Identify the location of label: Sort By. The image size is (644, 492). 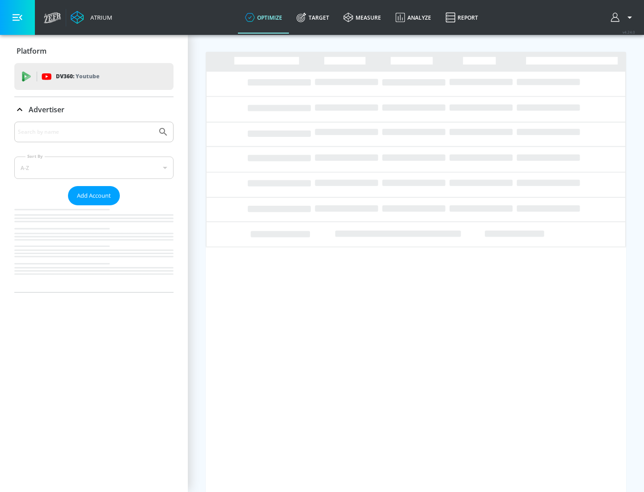
(35, 156).